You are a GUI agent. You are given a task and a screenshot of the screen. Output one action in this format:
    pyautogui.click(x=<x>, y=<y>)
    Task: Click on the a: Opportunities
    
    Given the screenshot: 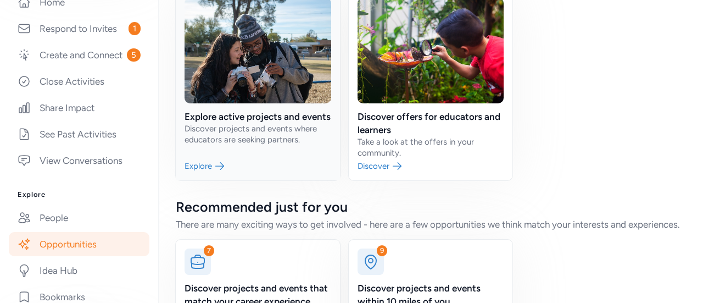 What is the action you would take?
    pyautogui.click(x=79, y=244)
    